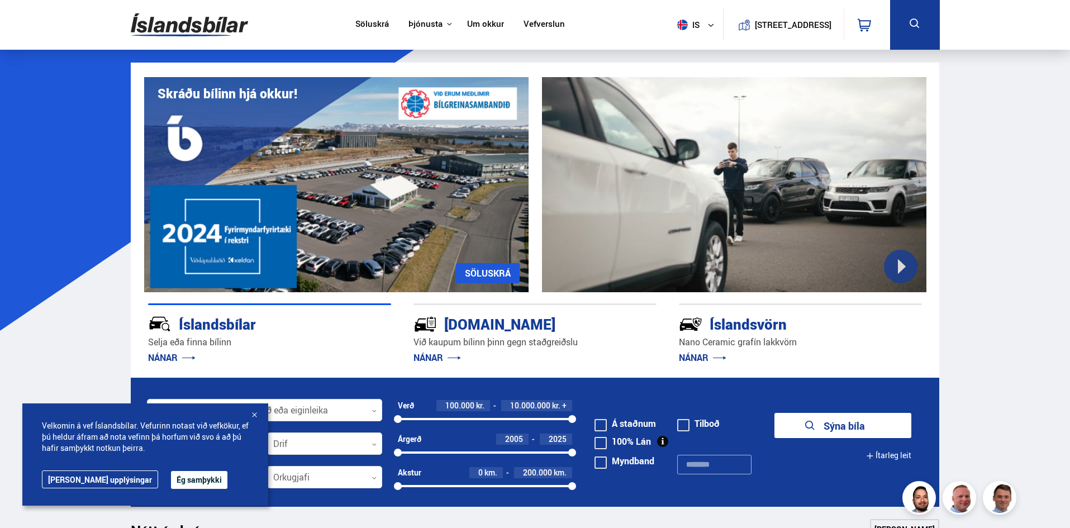 This screenshot has height=528, width=1070. Describe the element at coordinates (269, 342) in the screenshot. I see `p: Selja eða finna bílinn` at that location.